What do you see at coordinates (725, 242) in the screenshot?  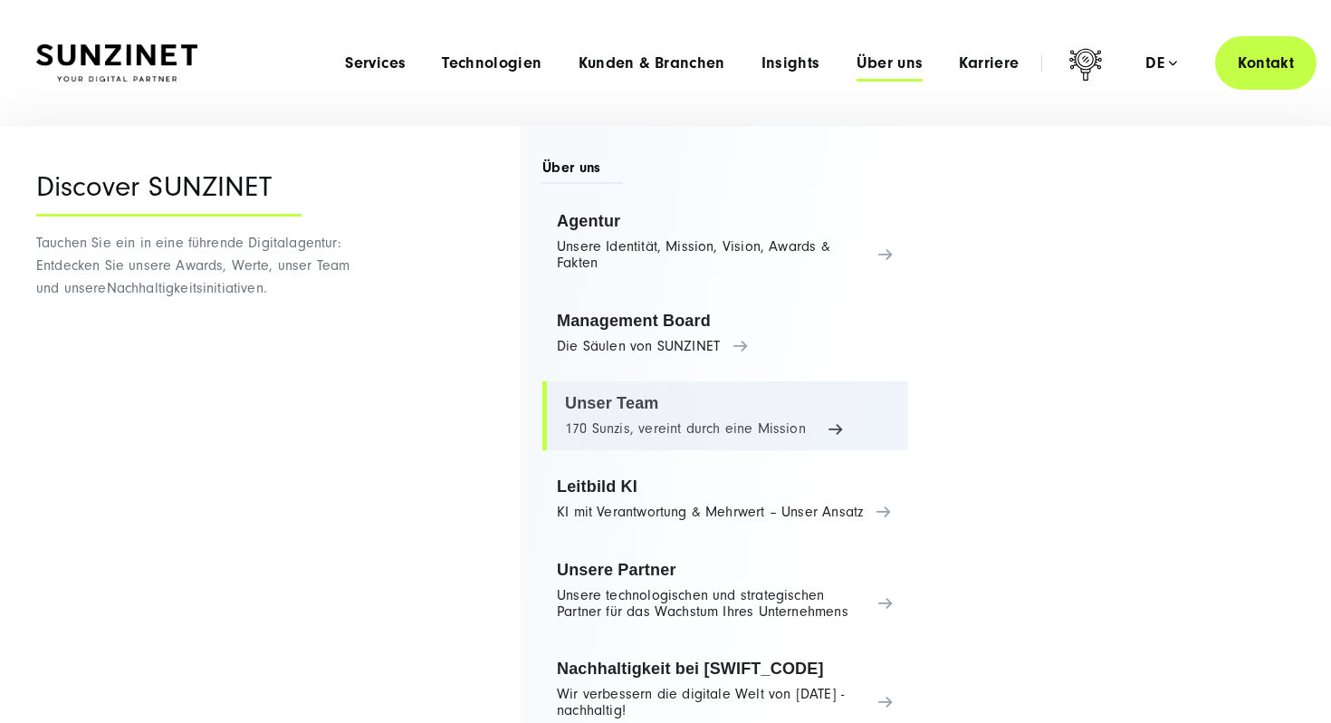 I see `a: Agentur Unsere Identität, Mission, Vision, Awards & Fakten` at bounding box center [725, 242].